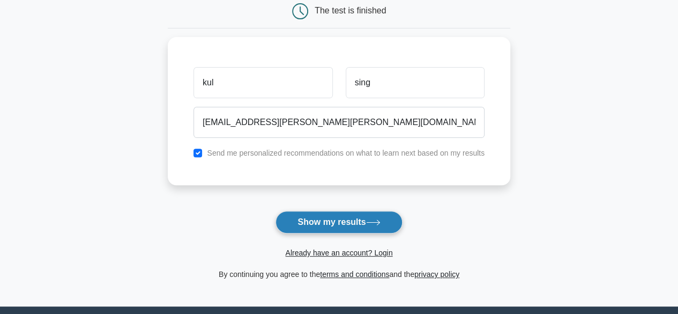  Describe the element at coordinates (350, 10) in the screenshot. I see `div: The test is finished` at that location.